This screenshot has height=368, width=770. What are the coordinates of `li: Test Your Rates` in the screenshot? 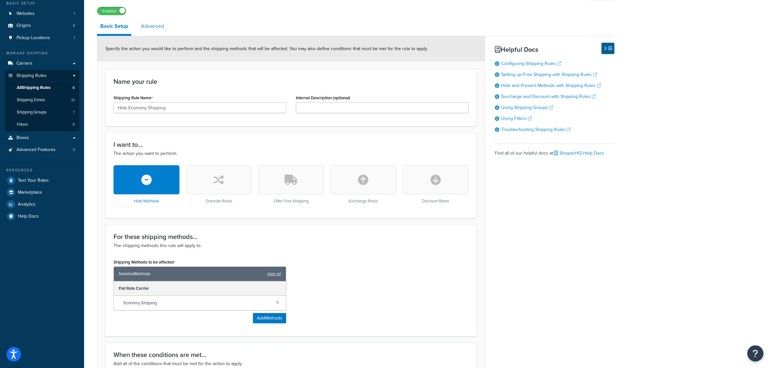 It's located at (42, 181).